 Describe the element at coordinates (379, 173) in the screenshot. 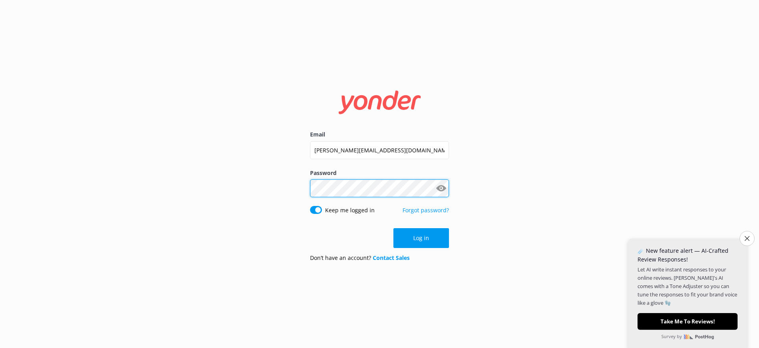

I see `label: Password` at that location.